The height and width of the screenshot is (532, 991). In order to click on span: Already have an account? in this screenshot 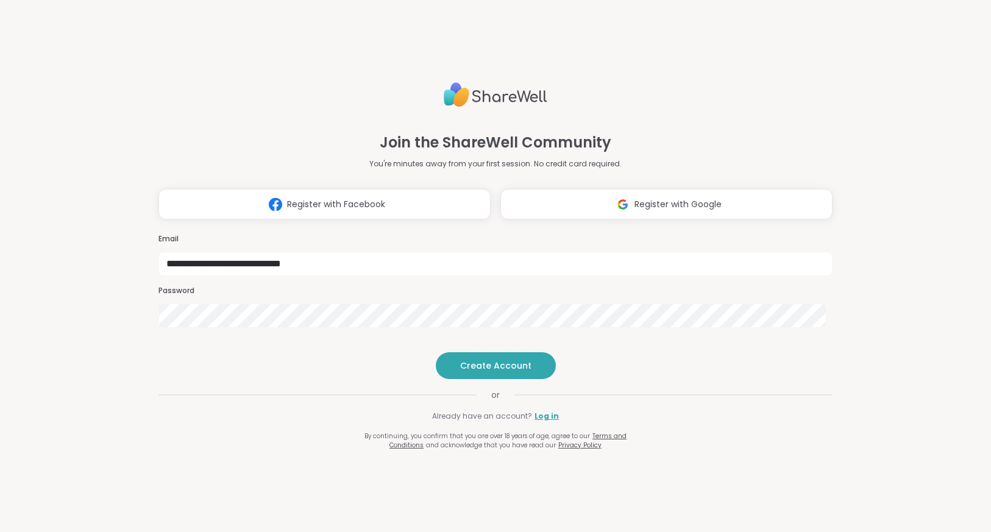, I will do `click(482, 416)`.